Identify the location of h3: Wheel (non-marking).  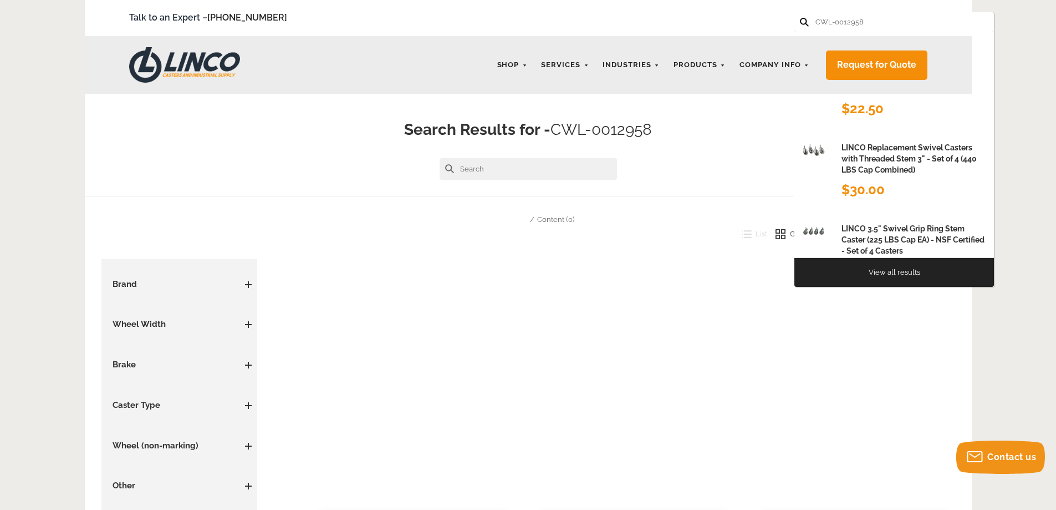
(180, 446).